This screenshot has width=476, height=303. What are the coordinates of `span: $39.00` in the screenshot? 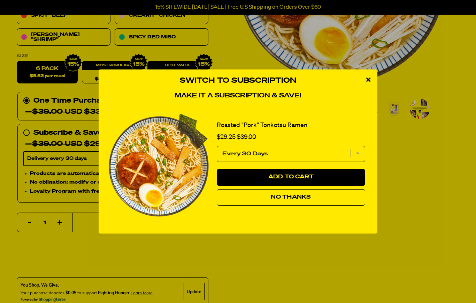 It's located at (246, 137).